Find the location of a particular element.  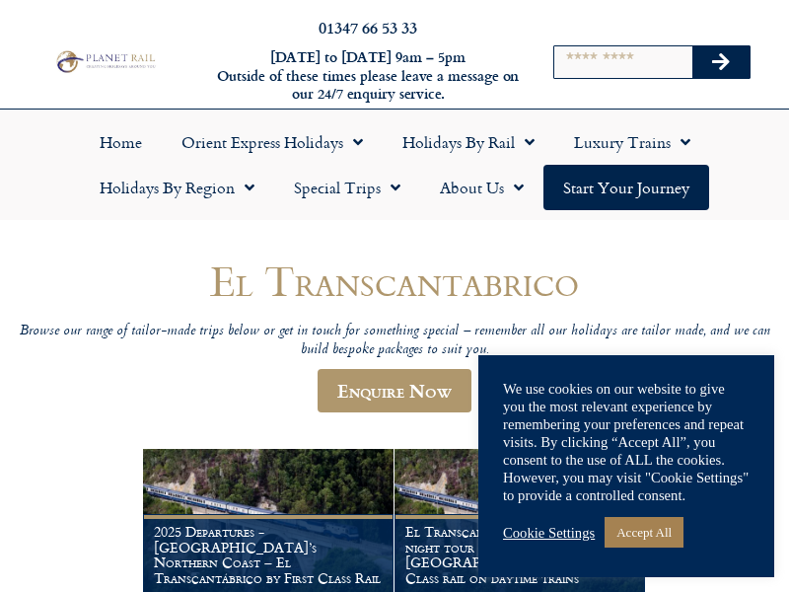

p: Browse our range of tailor-made trips below or get in touch for something special – remember all ... is located at coordinates (395, 340).